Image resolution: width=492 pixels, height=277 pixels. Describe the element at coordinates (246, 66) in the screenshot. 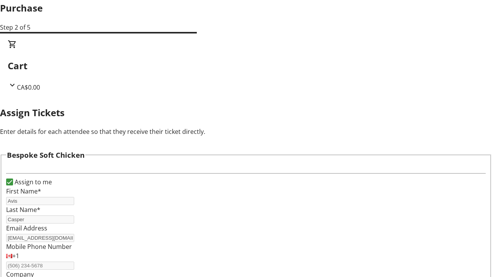

I see `div: CartCA$0.00` at that location.